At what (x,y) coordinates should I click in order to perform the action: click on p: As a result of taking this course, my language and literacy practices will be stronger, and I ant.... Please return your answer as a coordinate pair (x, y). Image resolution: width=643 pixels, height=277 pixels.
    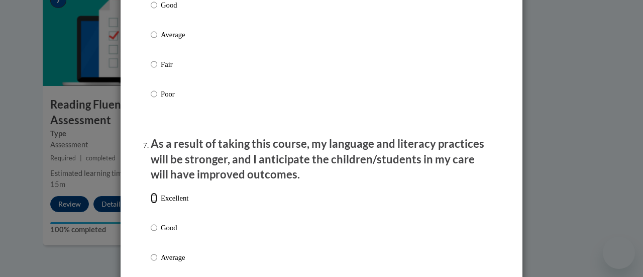
    Looking at the image, I should click on (321, 159).